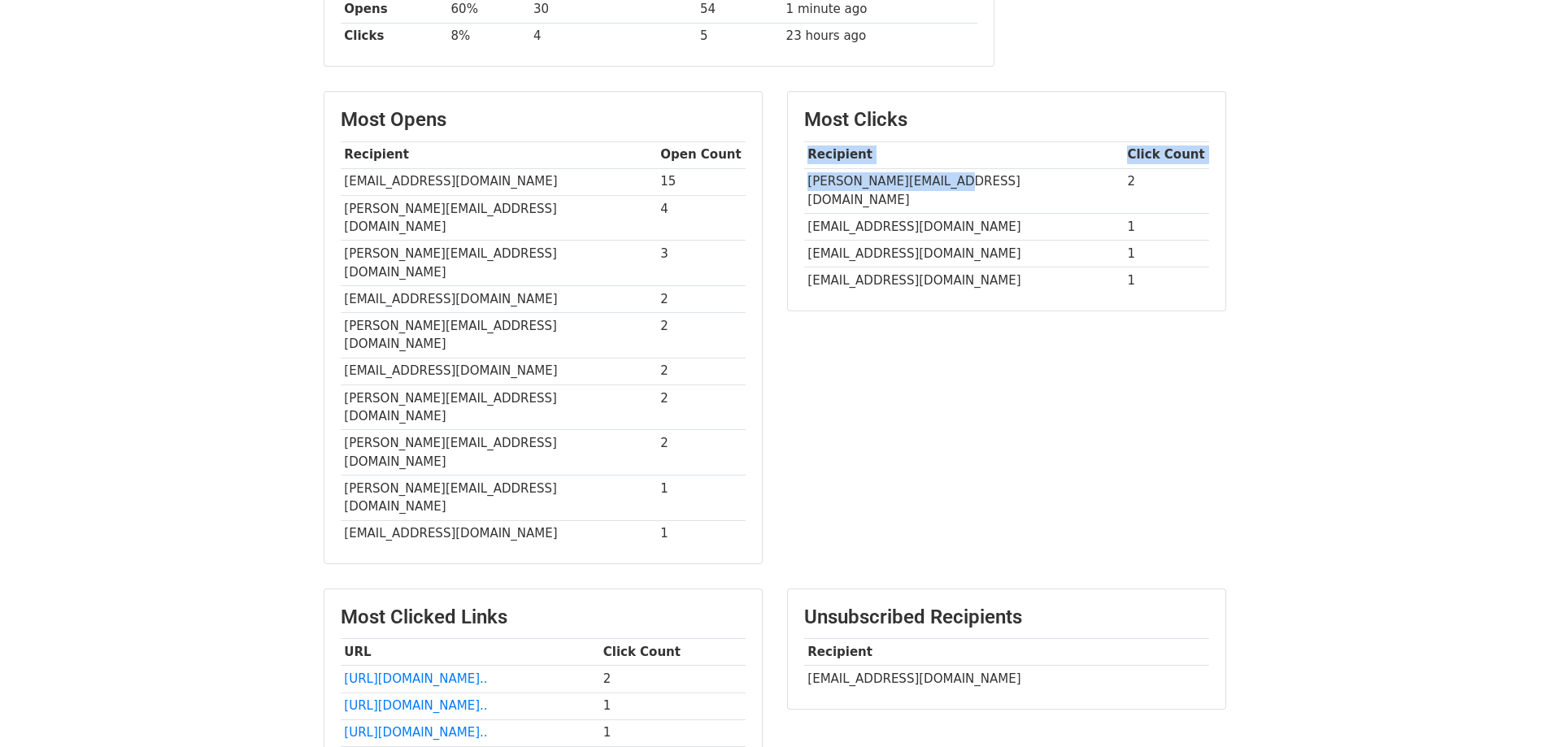 The image size is (1549, 747). I want to click on h3: Most Opens, so click(543, 120).